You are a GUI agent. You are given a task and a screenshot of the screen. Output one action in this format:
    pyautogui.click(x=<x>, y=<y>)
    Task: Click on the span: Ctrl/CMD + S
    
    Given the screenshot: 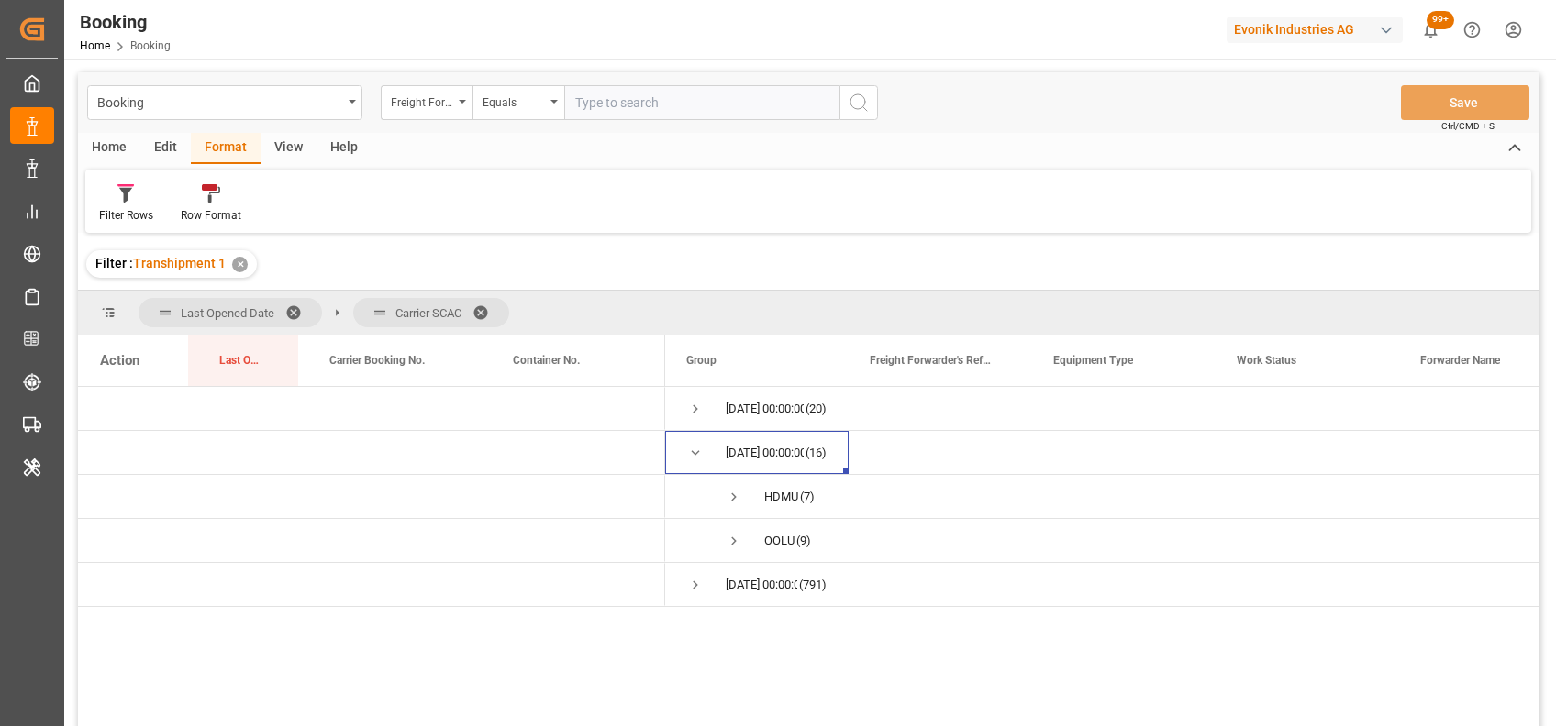 What is the action you would take?
    pyautogui.click(x=1468, y=126)
    